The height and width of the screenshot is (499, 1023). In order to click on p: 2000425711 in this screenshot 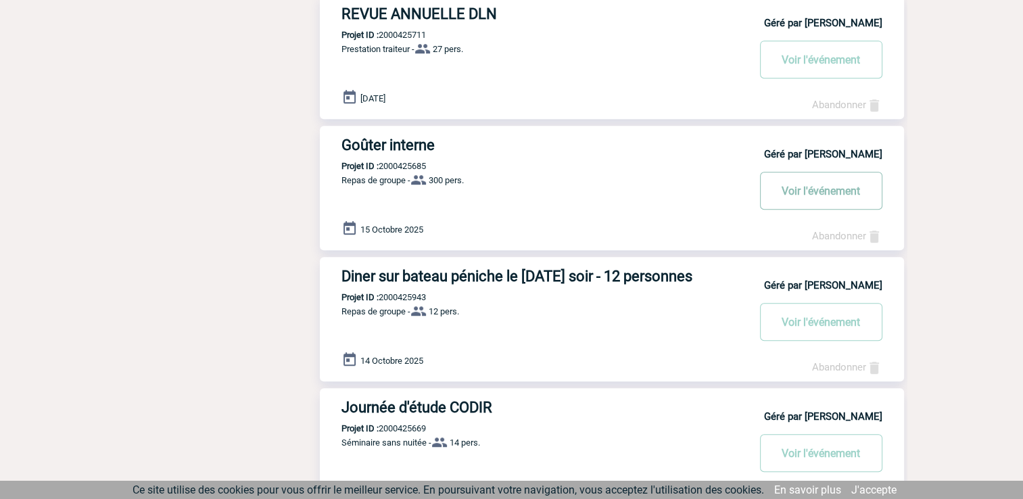, I will do `click(372, 34)`.